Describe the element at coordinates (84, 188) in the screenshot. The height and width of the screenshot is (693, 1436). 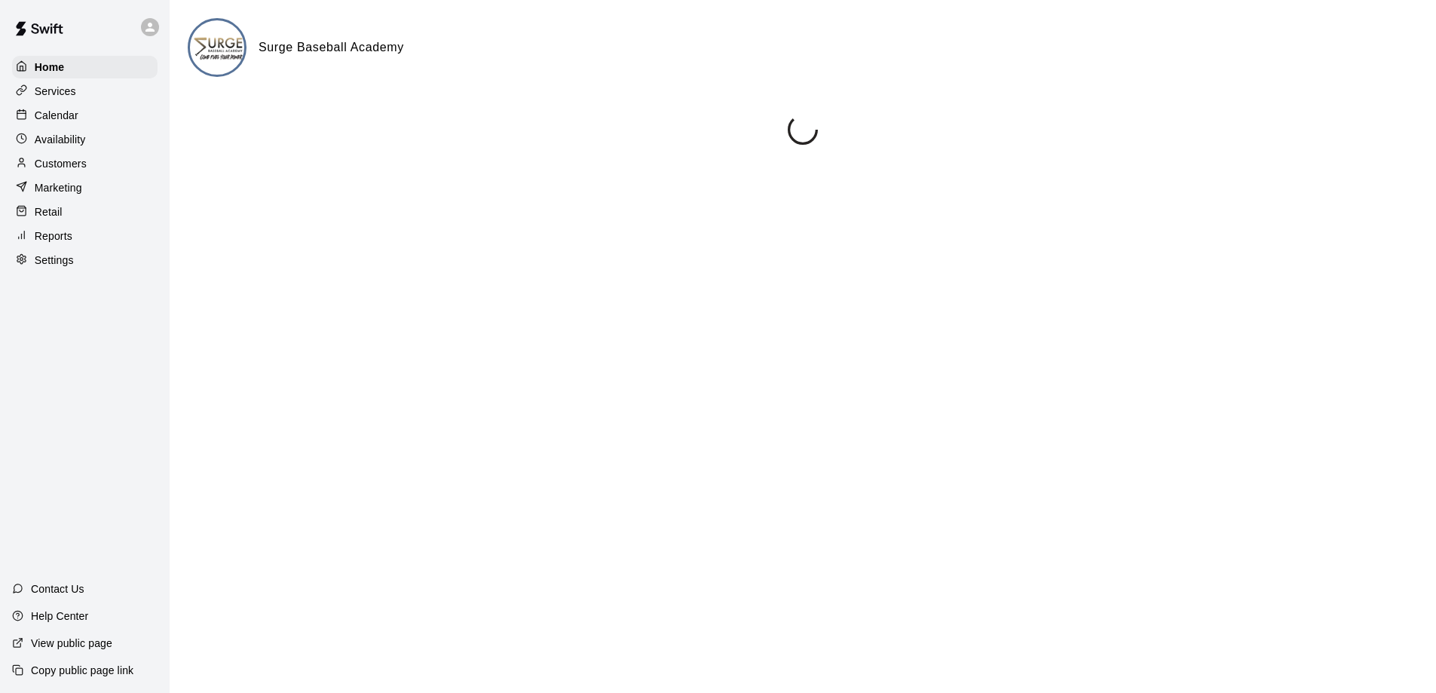
I see `a: Marketing` at that location.